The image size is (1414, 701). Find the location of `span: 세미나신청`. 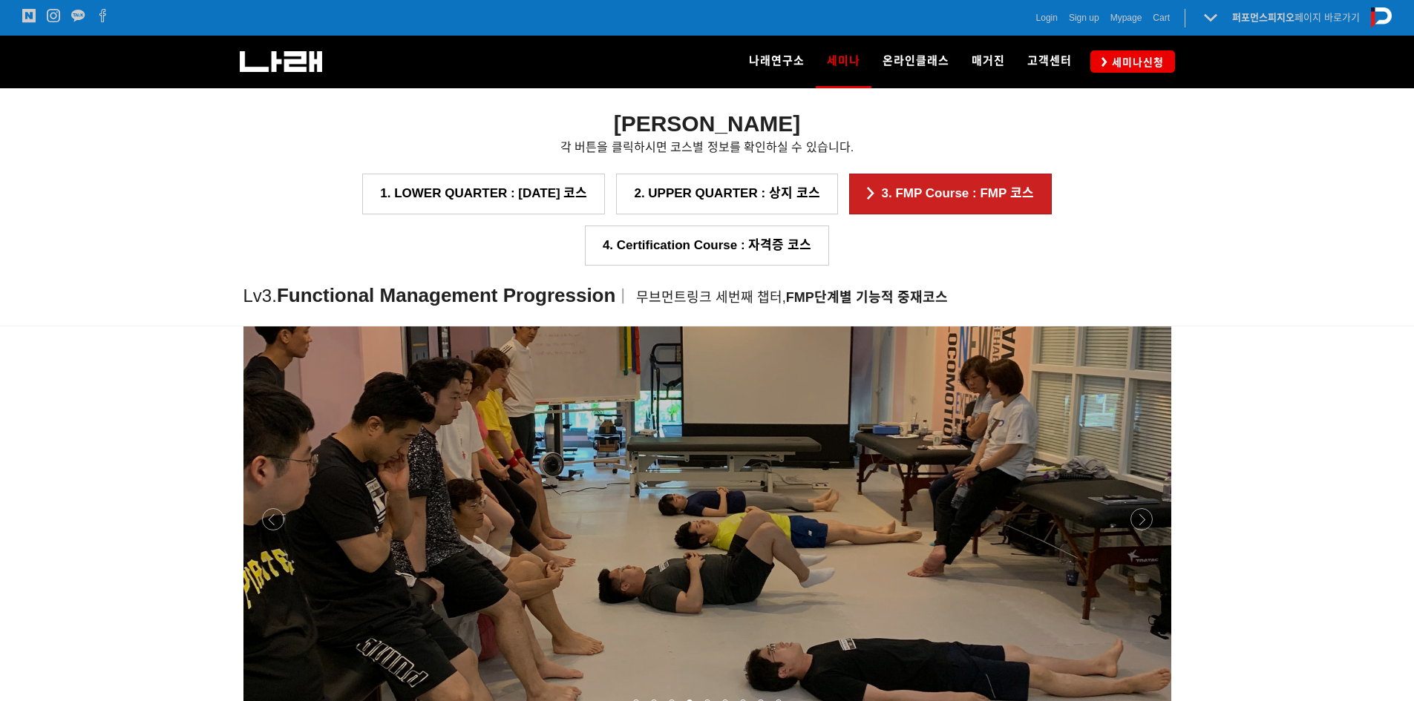

span: 세미나신청 is located at coordinates (1136, 62).